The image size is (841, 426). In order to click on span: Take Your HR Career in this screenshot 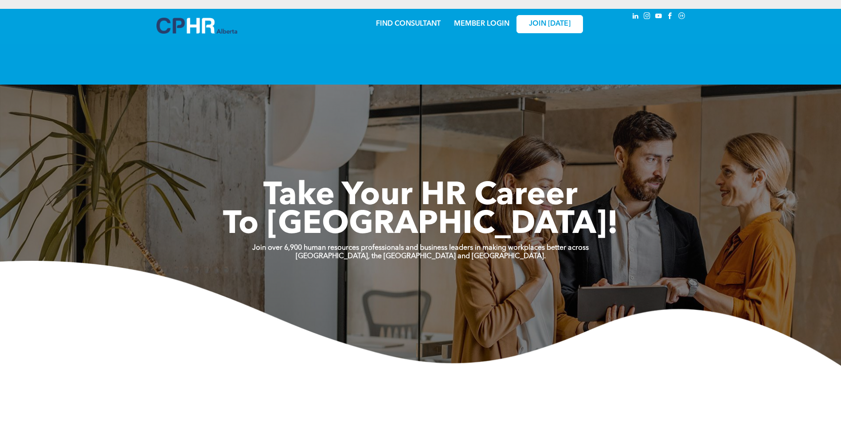, I will do `click(420, 196)`.